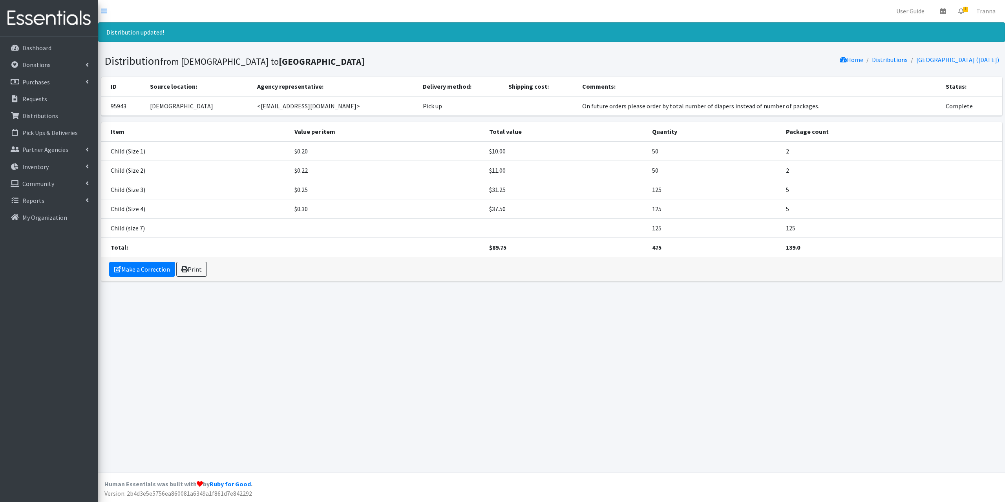  What do you see at coordinates (793, 247) in the screenshot?
I see `strong: 139.0` at bounding box center [793, 247].